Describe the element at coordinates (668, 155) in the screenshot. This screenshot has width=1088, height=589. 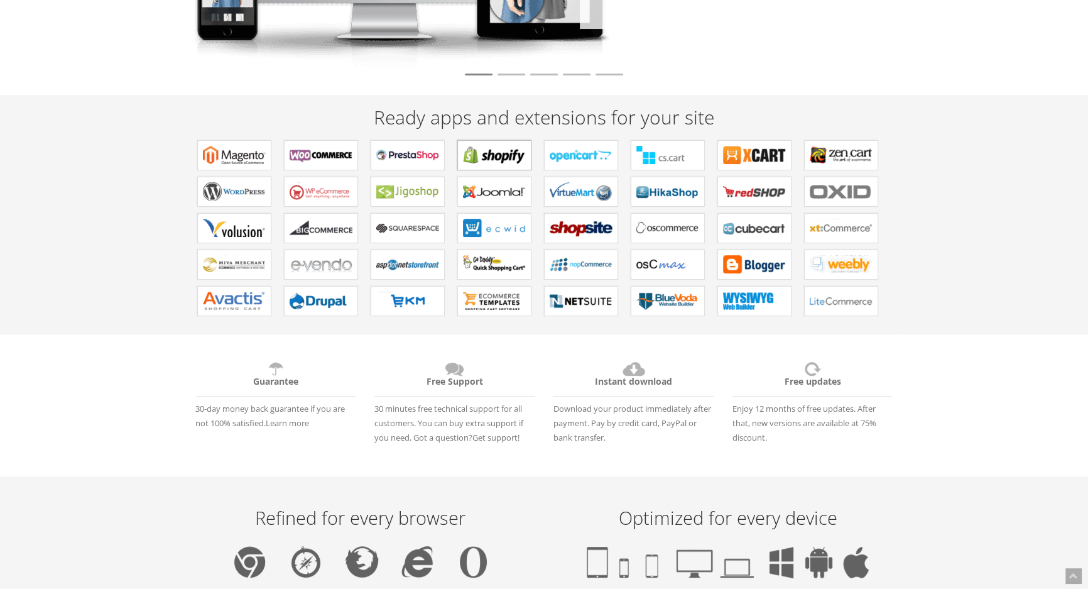
I see `b: Add-ons for CS-Cart` at that location.